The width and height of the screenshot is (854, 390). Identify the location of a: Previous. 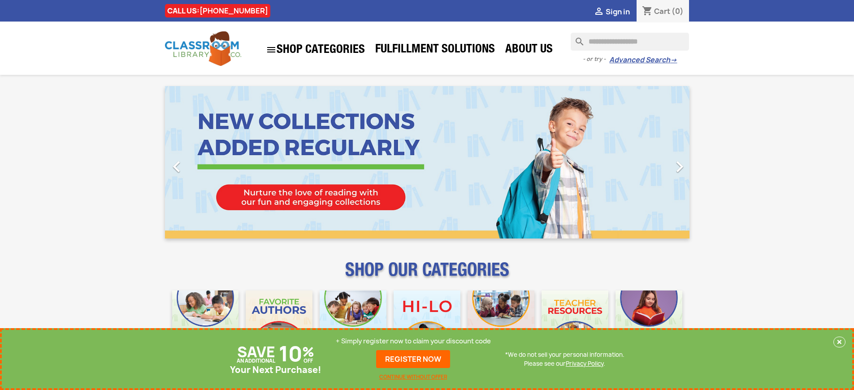
(205, 162).